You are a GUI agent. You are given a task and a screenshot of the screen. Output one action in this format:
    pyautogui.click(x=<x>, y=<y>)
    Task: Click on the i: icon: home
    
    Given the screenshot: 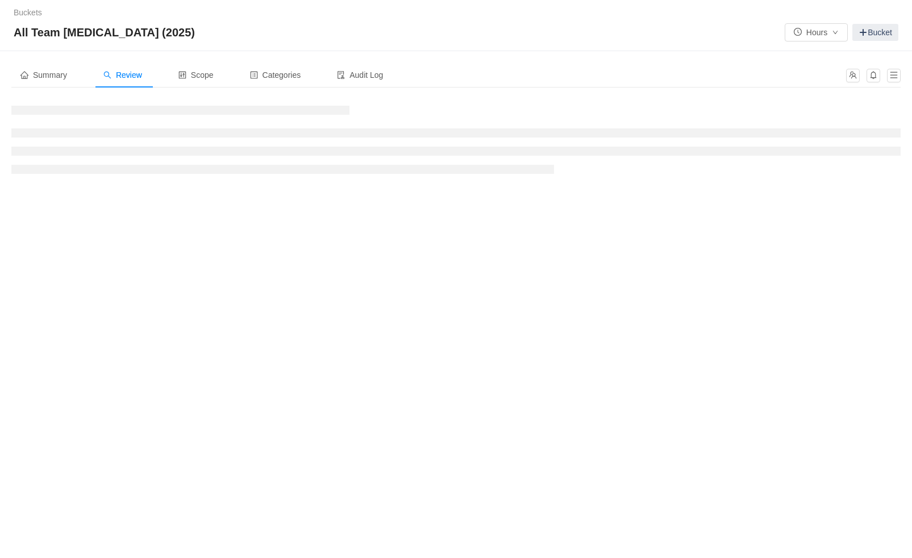 What is the action you would take?
    pyautogui.click(x=24, y=75)
    